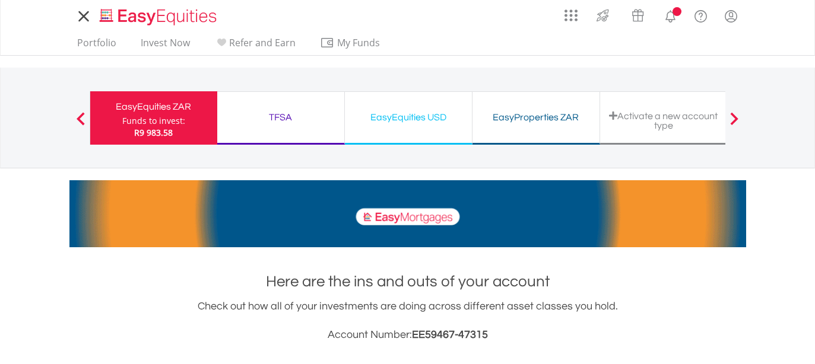 The height and width of the screenshot is (364, 815). Describe the element at coordinates (359, 43) in the screenshot. I see `span: My Funds` at that location.